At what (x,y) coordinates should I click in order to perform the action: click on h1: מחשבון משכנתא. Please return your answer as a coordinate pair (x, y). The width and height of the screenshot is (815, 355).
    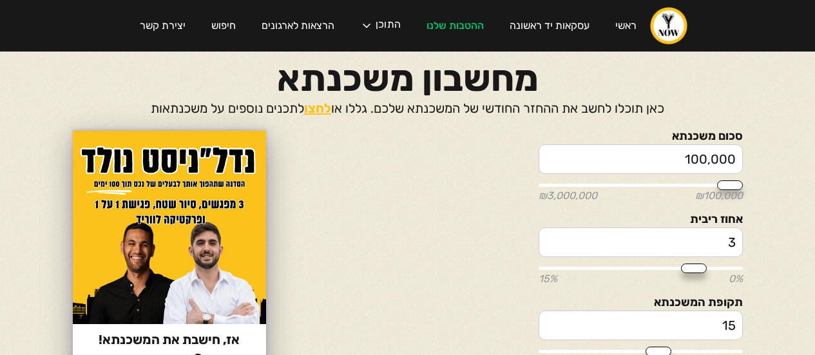
    Looking at the image, I should click on (408, 79).